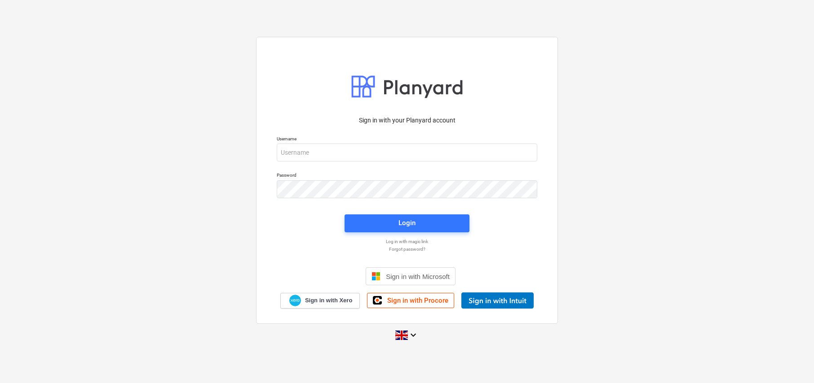 The height and width of the screenshot is (383, 814). What do you see at coordinates (410, 301) in the screenshot?
I see `a: Sign in with Procore` at bounding box center [410, 301].